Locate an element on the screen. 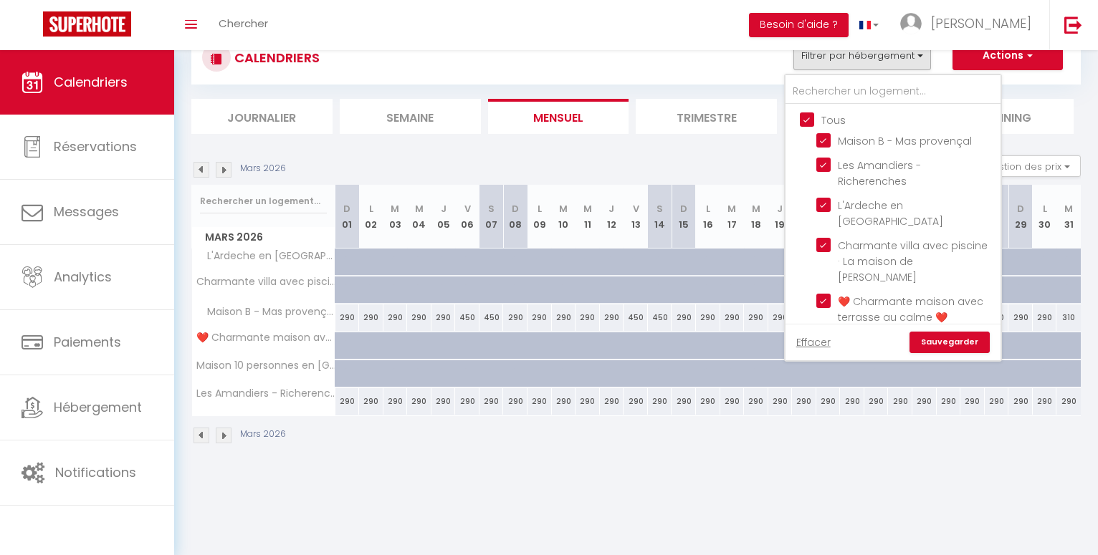  th: 17 is located at coordinates (732, 216).